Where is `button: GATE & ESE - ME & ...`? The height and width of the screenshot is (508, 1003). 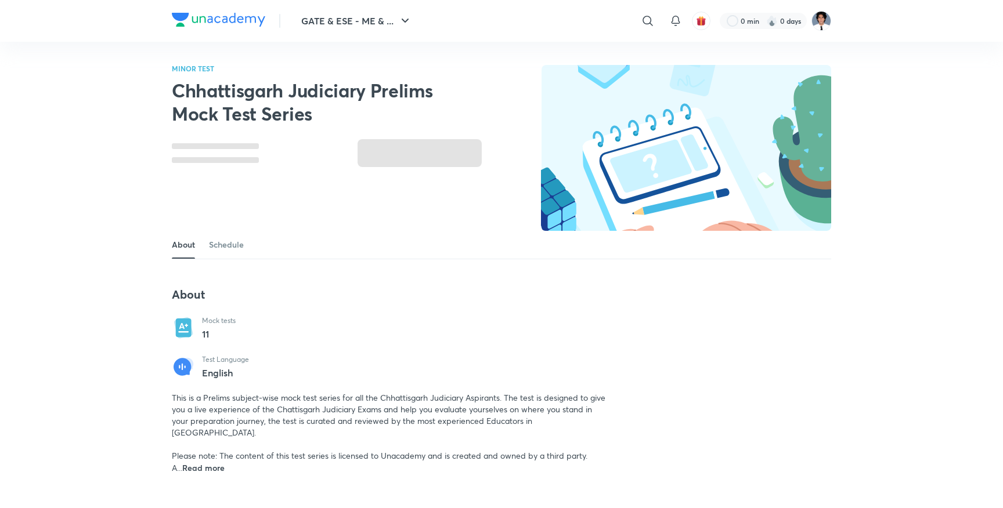
button: GATE & ESE - ME & ... is located at coordinates (356, 21).